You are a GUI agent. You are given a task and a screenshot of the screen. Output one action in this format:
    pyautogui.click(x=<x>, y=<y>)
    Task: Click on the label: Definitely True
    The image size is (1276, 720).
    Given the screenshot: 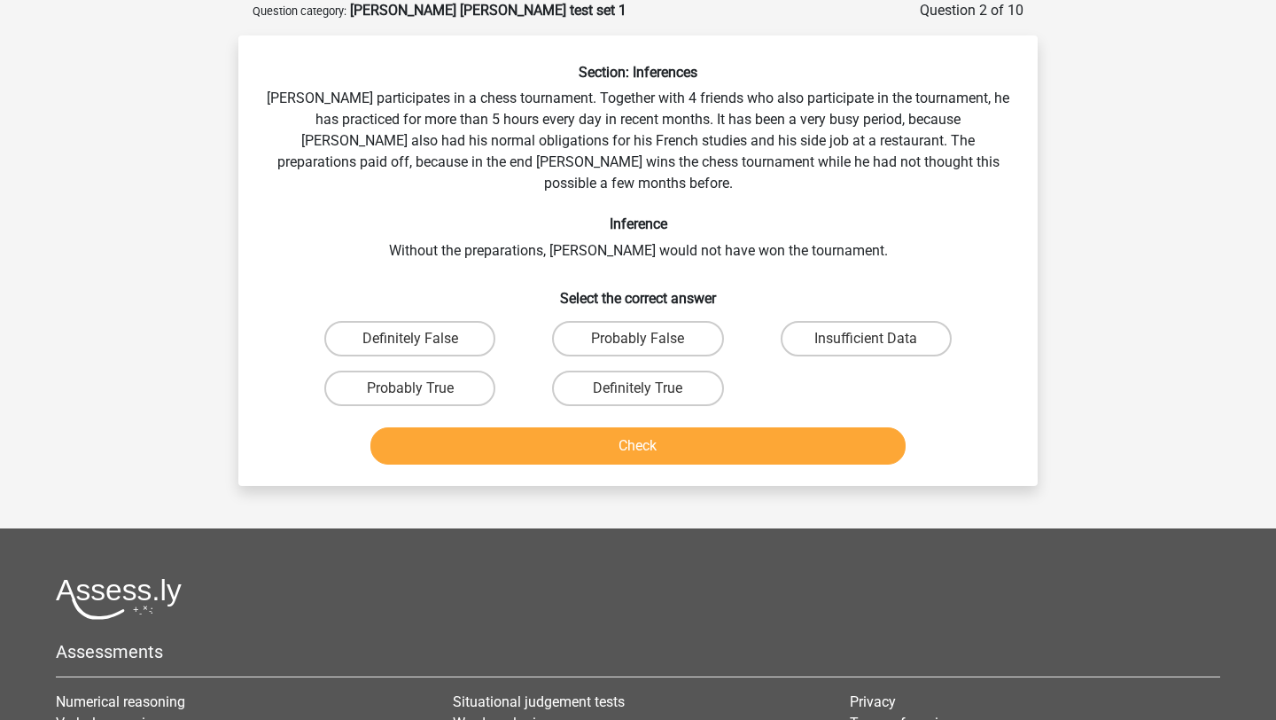 What is the action you would take?
    pyautogui.click(x=637, y=388)
    